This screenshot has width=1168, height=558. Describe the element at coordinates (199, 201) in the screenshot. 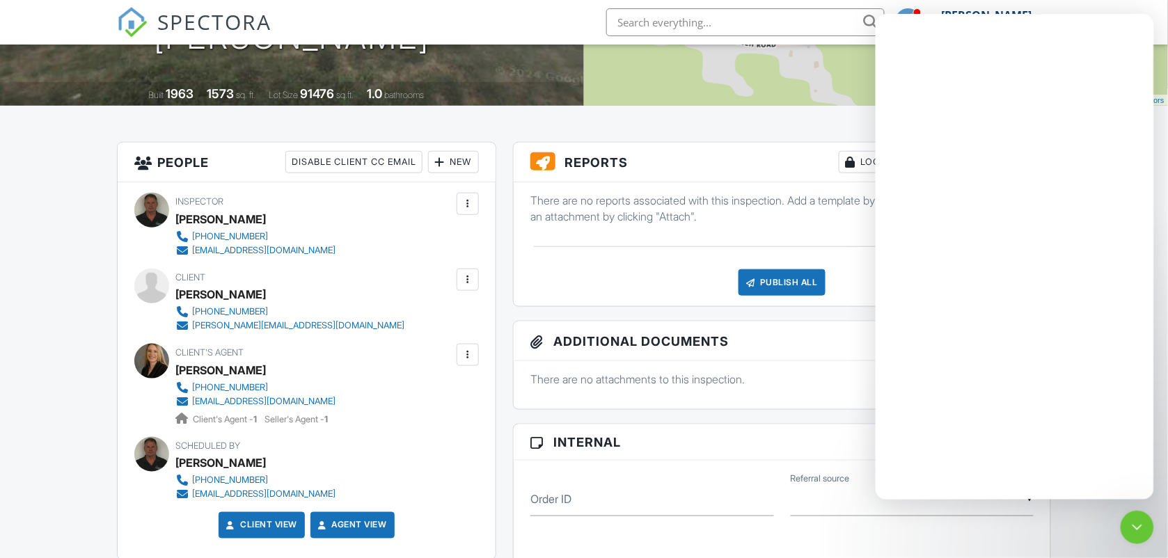

I see `span: Inspector` at that location.